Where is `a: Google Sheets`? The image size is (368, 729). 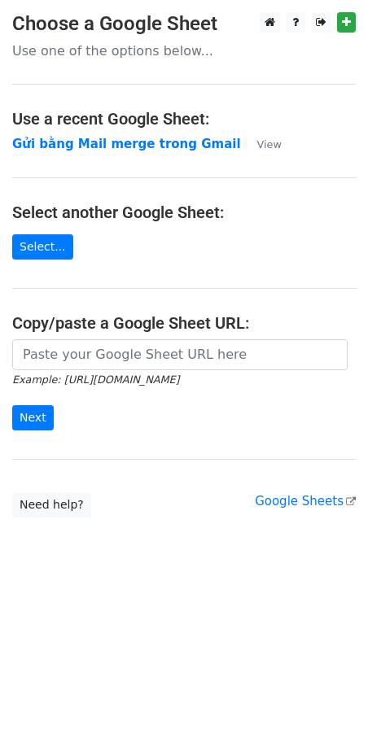 a: Google Sheets is located at coordinates (305, 501).